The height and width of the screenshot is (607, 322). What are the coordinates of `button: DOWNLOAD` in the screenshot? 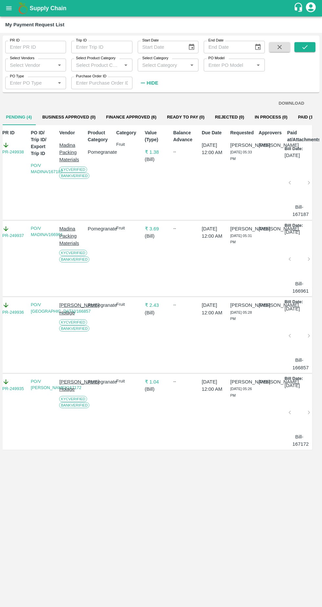 It's located at (292, 103).